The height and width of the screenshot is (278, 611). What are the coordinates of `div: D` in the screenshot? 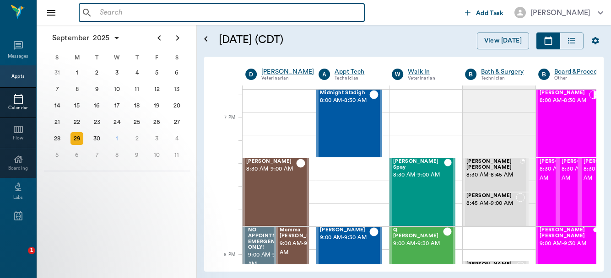 It's located at (251, 74).